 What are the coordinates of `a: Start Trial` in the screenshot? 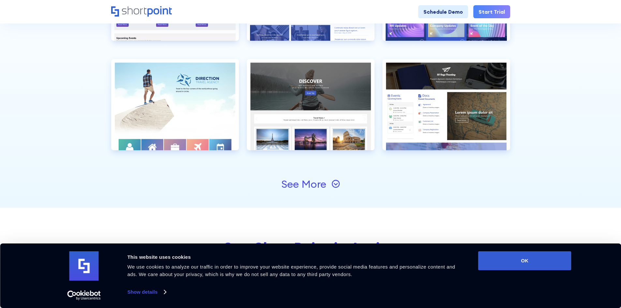 It's located at (492, 12).